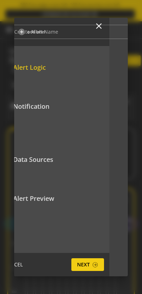  I want to click on mat-icon: close, so click(98, 26).